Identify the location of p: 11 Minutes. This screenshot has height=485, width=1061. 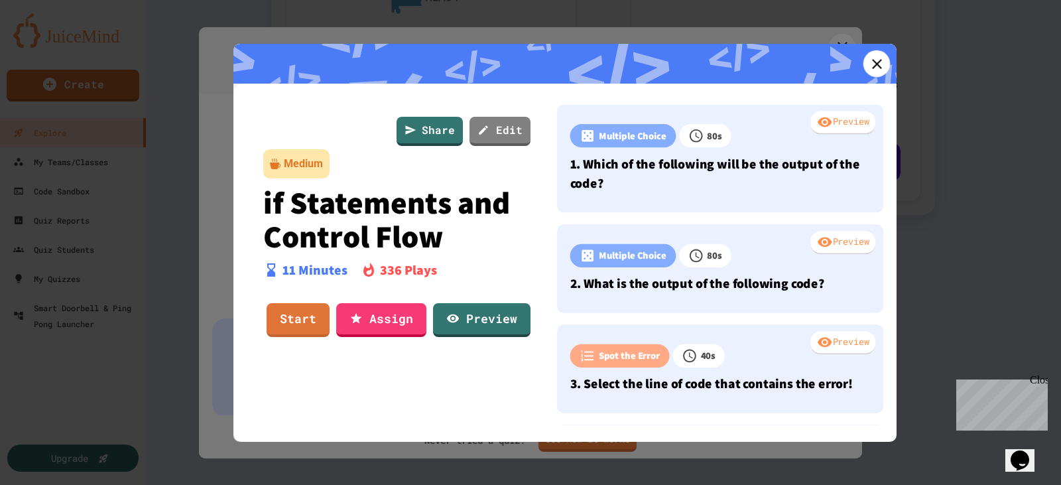
(315, 270).